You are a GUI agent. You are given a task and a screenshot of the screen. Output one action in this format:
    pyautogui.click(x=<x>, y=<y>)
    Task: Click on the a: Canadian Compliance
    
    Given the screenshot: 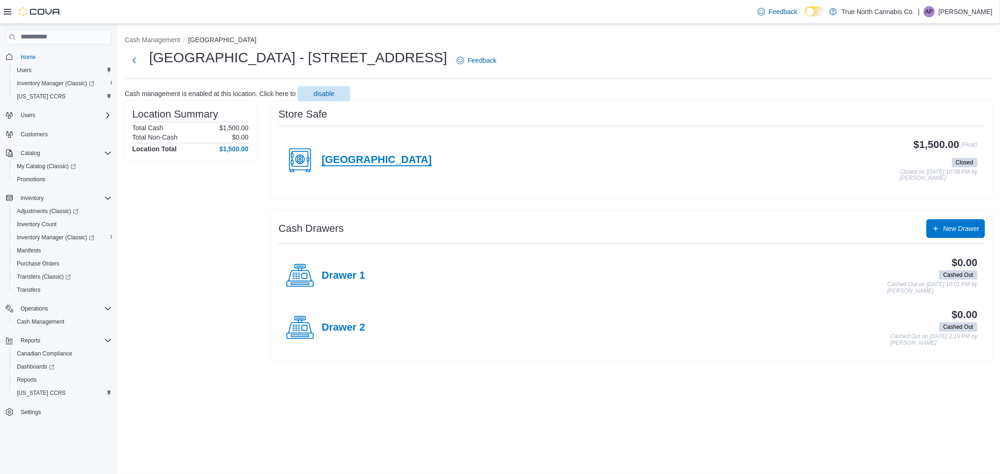 What is the action you would take?
    pyautogui.click(x=45, y=354)
    